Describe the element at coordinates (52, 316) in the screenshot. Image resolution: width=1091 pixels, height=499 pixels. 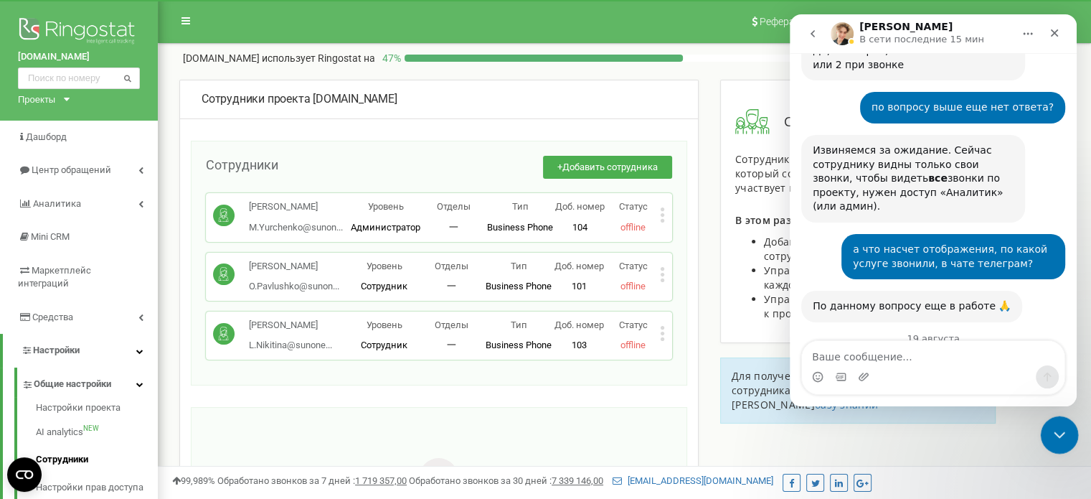
I see `span: Средства` at that location.